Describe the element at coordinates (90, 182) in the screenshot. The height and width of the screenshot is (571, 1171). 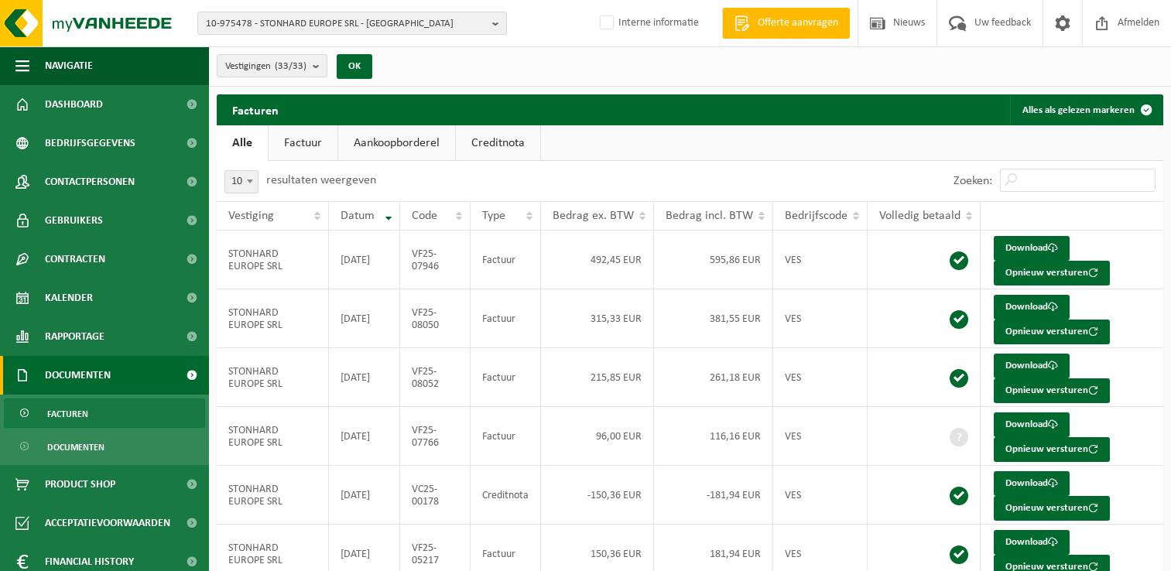
I see `span: Contactpersonen` at that location.